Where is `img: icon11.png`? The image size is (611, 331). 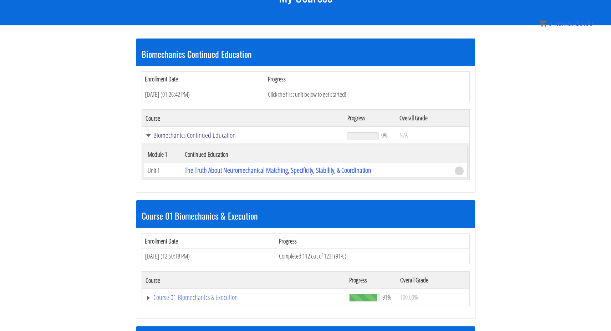
img: icon11.png is located at coordinates (543, 23).